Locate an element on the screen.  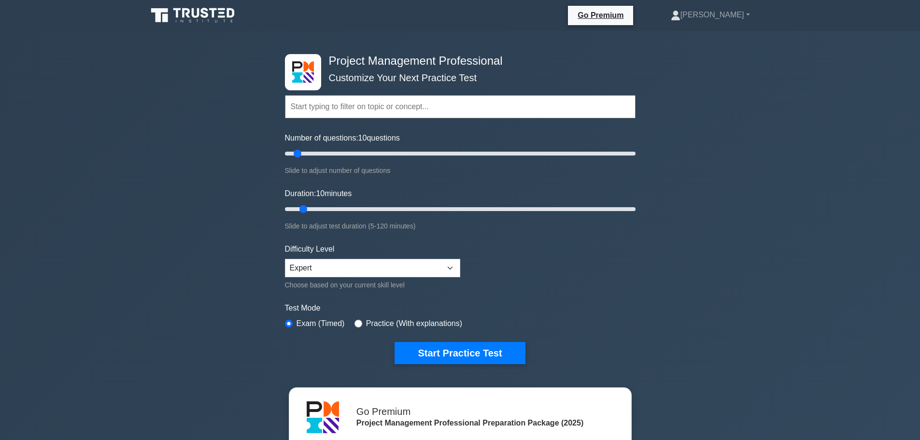
h4: Project Management Professional is located at coordinates (456, 61).